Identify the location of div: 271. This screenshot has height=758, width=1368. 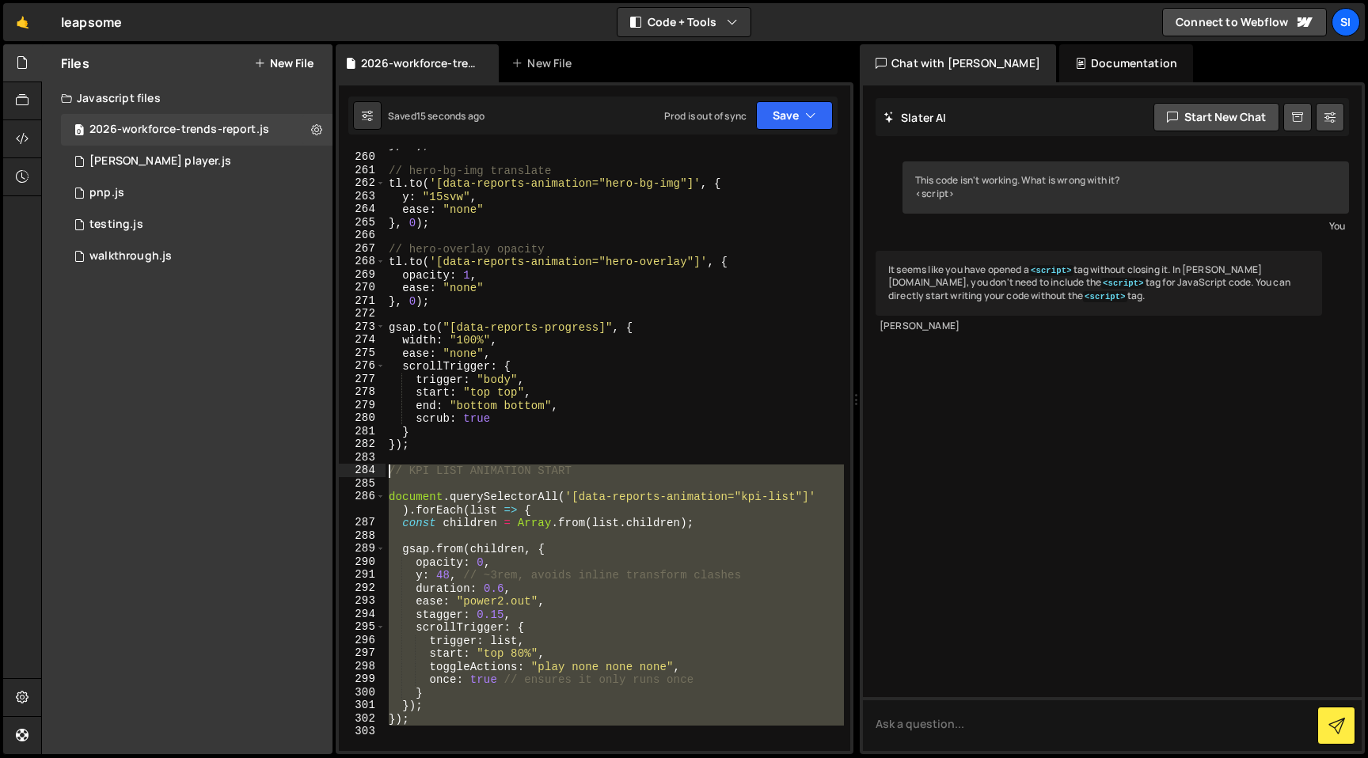
(362, 301).